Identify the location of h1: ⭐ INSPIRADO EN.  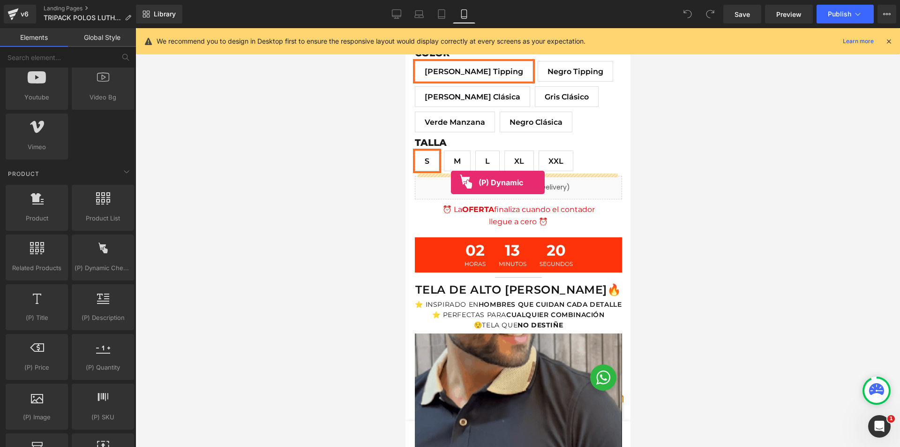
(113, 276).